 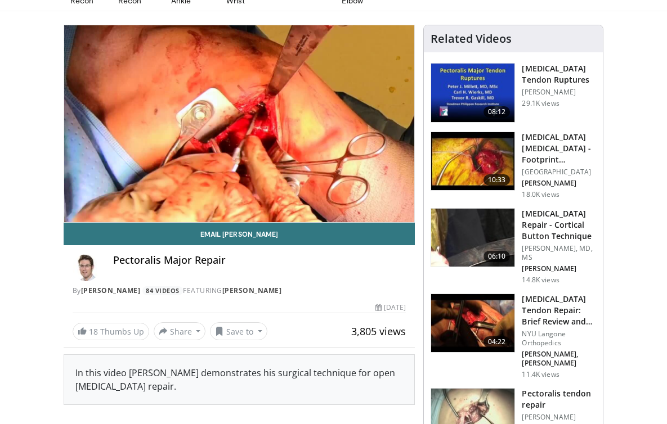 I want to click on span: 06:10, so click(x=497, y=257).